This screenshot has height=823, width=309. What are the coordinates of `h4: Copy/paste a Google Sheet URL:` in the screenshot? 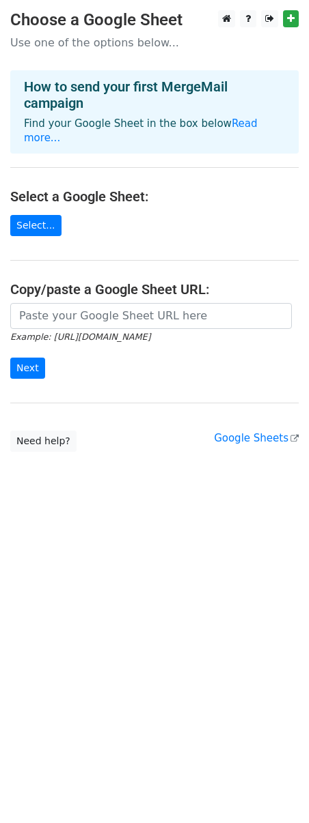 It's located at (154, 289).